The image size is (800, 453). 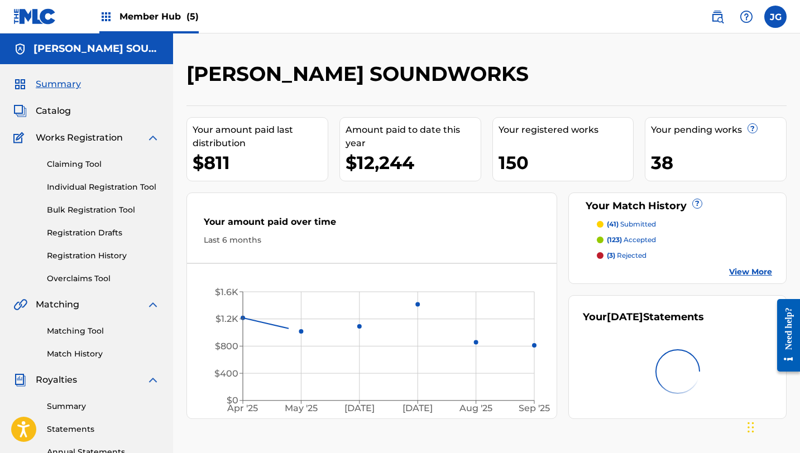 What do you see at coordinates (56, 380) in the screenshot?
I see `span: Royalties` at bounding box center [56, 380].